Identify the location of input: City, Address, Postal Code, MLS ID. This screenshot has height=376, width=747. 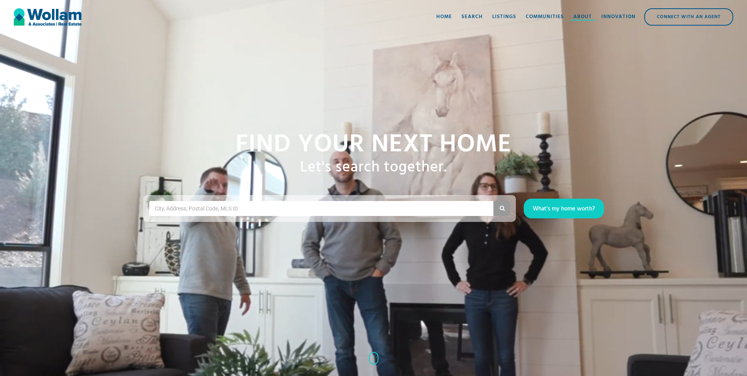
(200, 208).